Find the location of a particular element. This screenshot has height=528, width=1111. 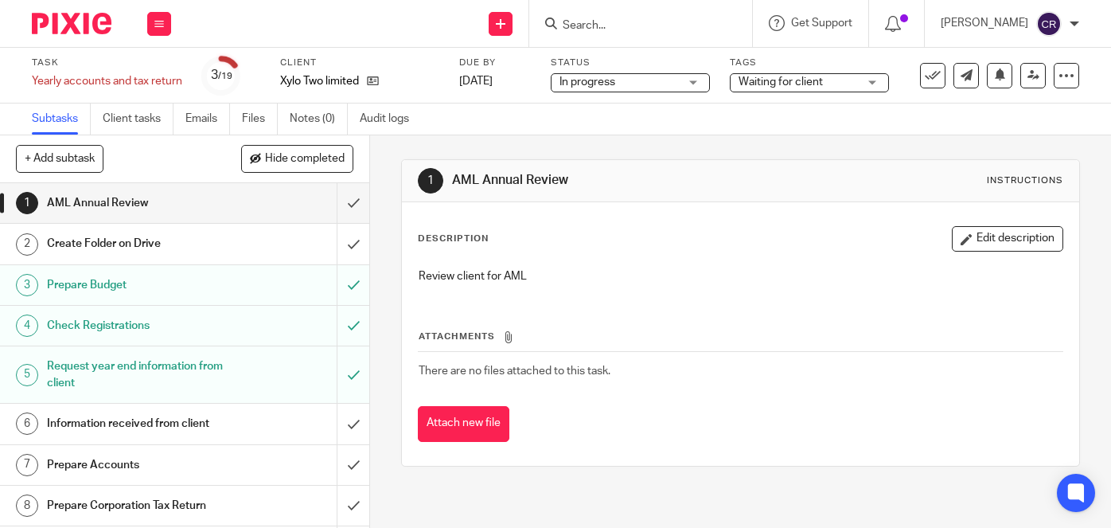

a: Emails is located at coordinates (208, 119).